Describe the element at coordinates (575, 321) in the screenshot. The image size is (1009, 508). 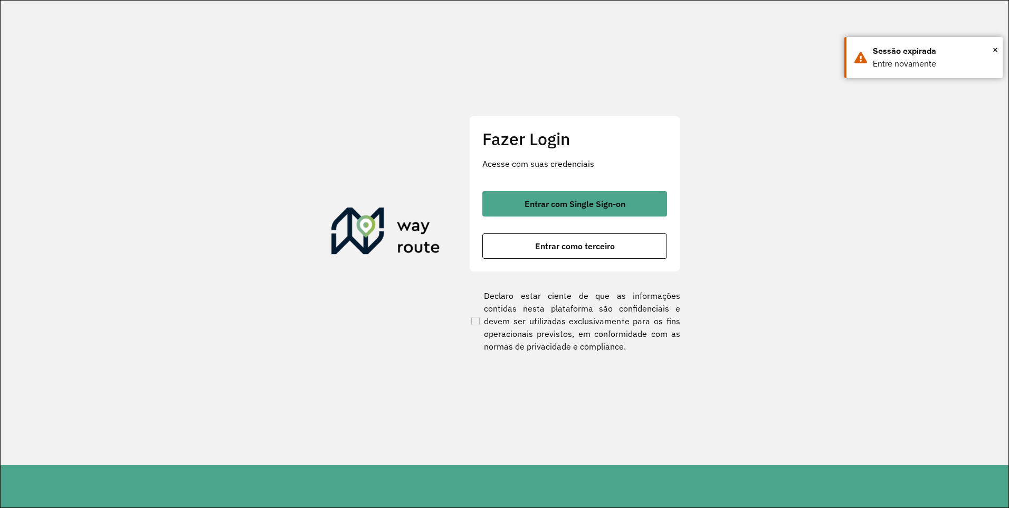
I see `label: Declaro estar ciente de que as informações contidas nesta plataforma são confidenciais e devem se...` at that location.